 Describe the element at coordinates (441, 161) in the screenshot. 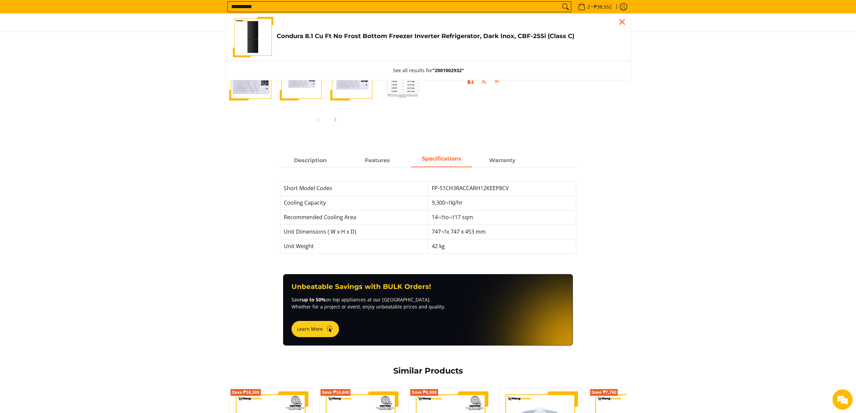

I see `a: Description 2` at that location.